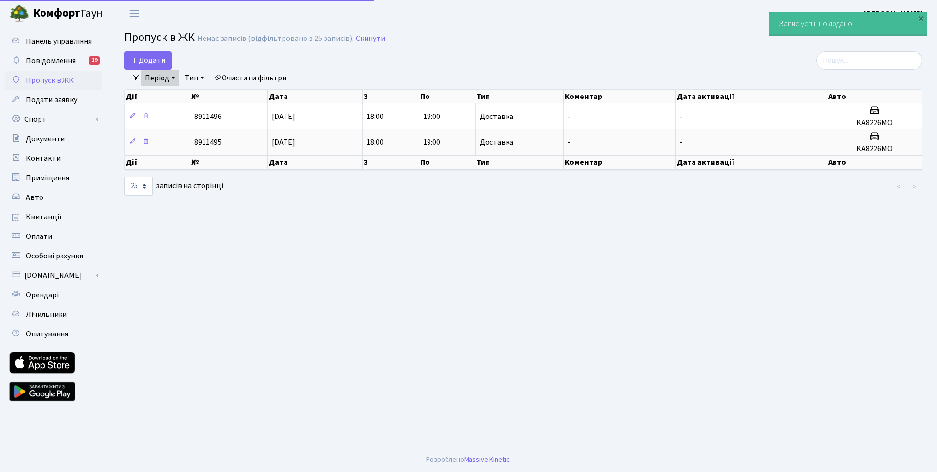 This screenshot has width=937, height=472. I want to click on img: logo.png, so click(20, 14).